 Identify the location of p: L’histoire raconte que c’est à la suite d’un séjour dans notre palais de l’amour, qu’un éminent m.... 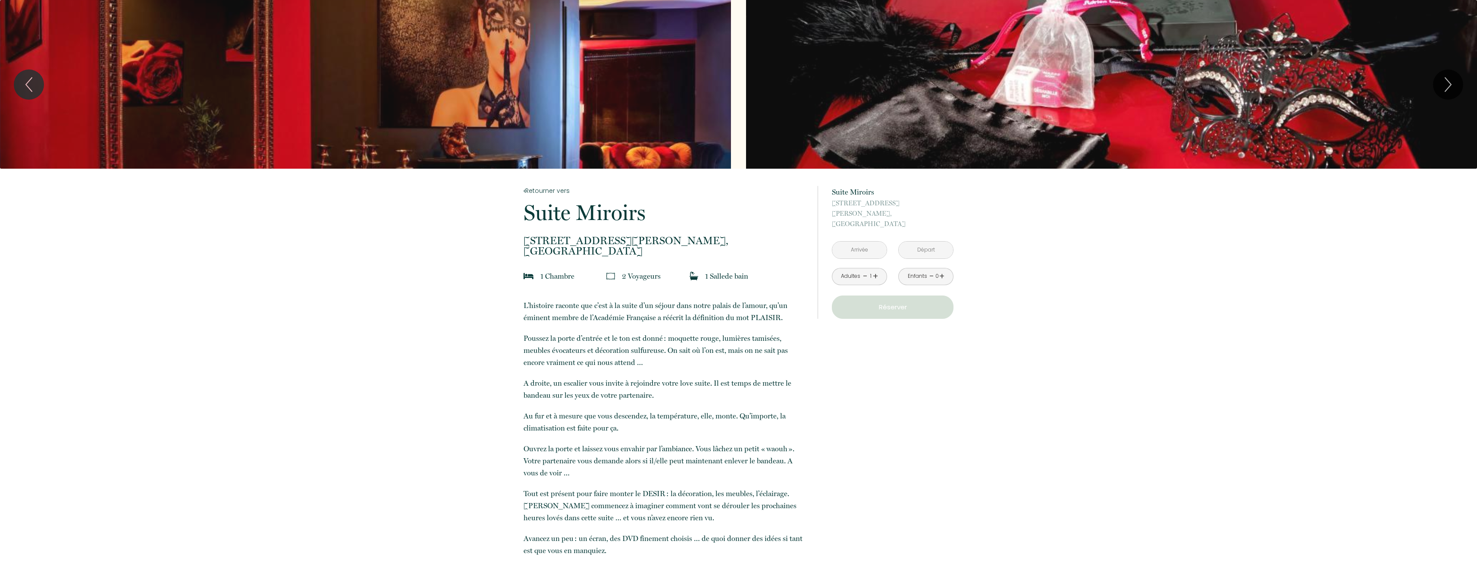
(665, 311).